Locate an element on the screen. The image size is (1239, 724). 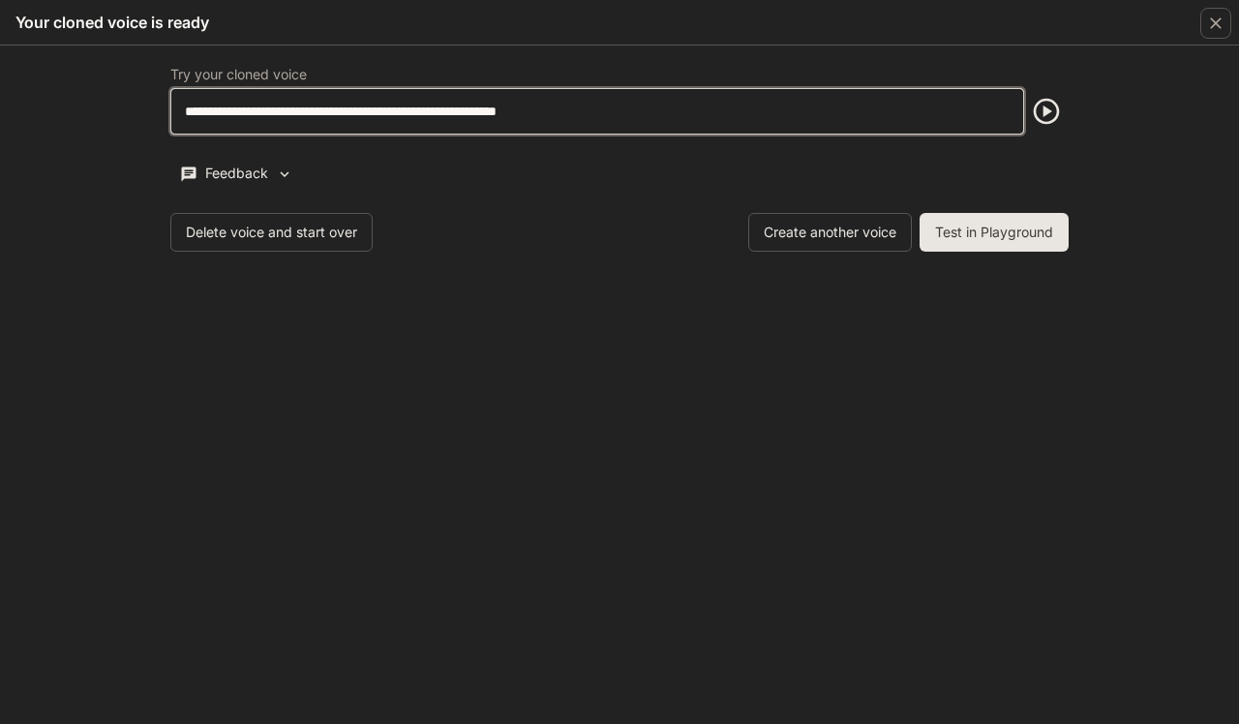
button: Create another voice is located at coordinates (829, 232).